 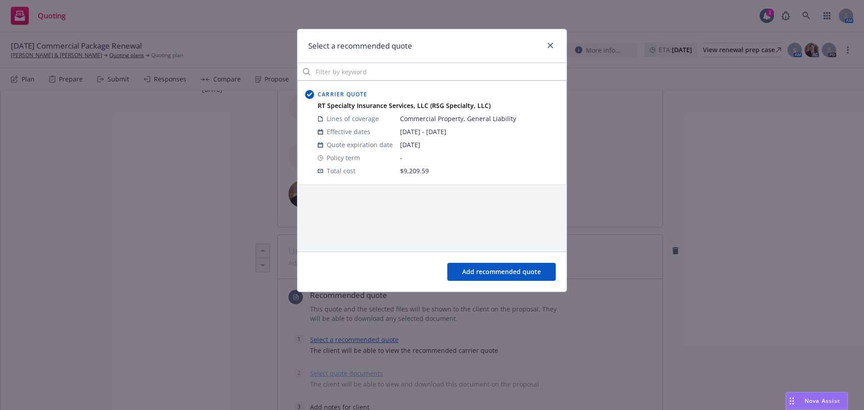 I want to click on span: Carrier Quote, so click(x=342, y=94).